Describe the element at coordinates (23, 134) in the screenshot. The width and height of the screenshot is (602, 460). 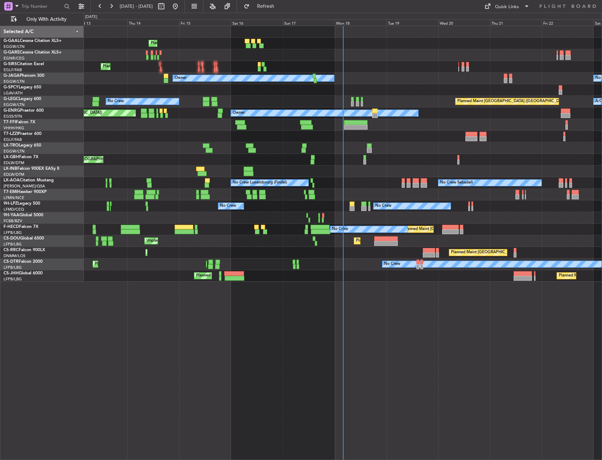
I see `a: T7-LZZIPraetor 600` at that location.